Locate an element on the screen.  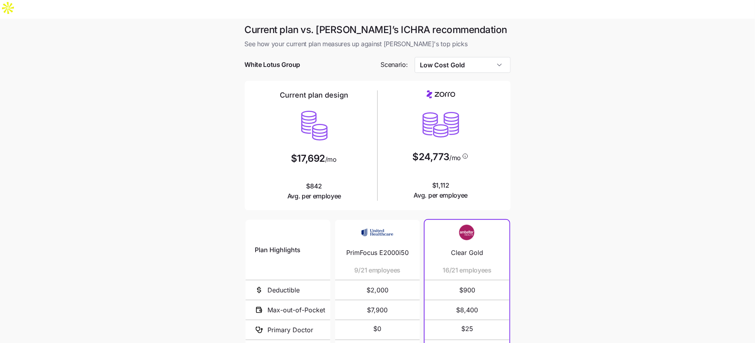
span: White Lotus Group is located at coordinates (273, 65).